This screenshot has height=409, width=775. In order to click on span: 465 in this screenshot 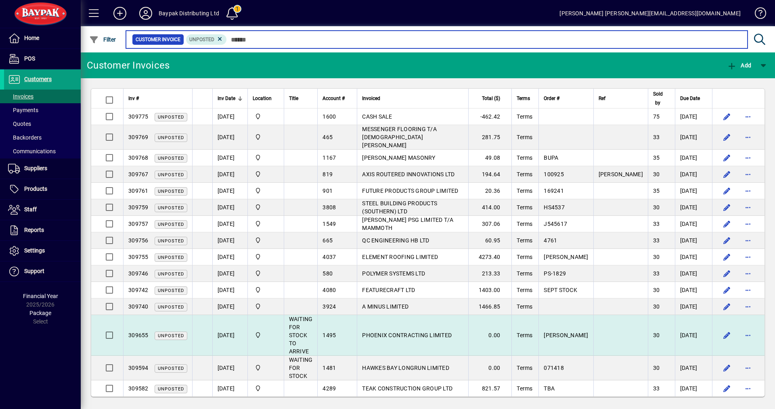, I will do `click(328, 137)`.